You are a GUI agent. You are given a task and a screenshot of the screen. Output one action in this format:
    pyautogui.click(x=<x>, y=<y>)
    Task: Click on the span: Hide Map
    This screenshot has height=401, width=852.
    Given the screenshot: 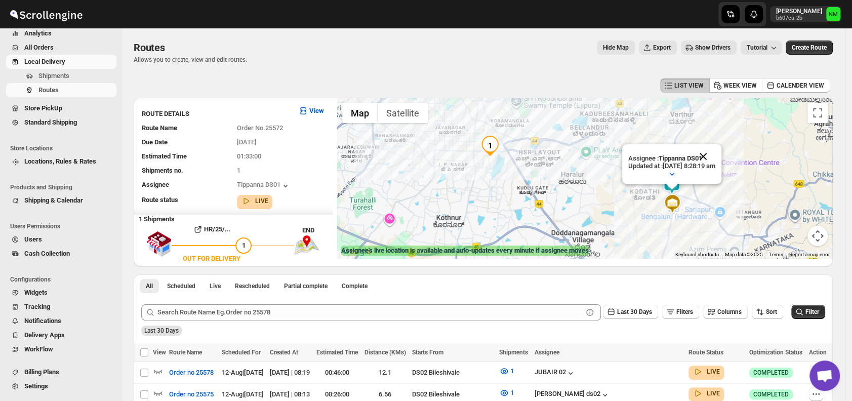 What is the action you would take?
    pyautogui.click(x=615, y=48)
    